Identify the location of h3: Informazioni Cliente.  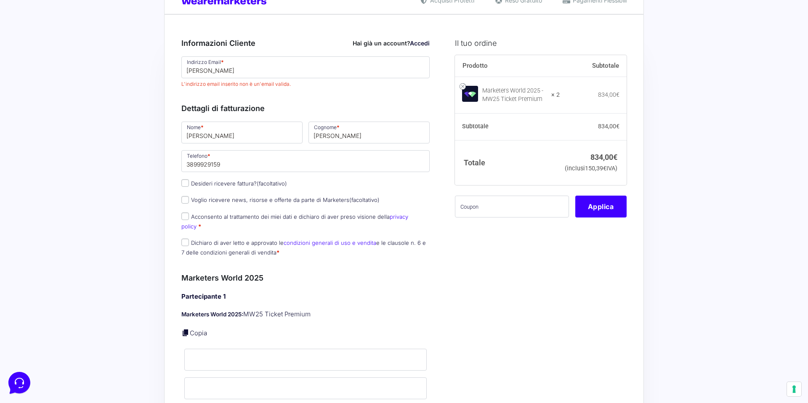
(305, 43).